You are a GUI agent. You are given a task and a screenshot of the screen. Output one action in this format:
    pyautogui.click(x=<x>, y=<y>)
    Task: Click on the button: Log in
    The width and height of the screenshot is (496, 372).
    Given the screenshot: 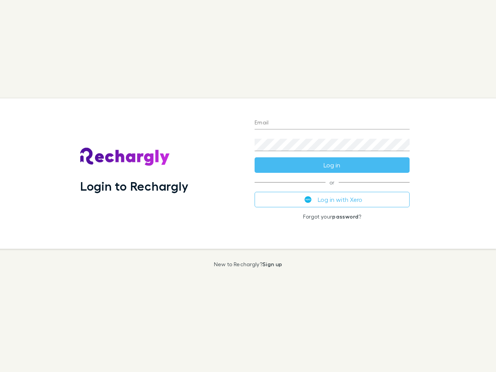 What is the action you would take?
    pyautogui.click(x=332, y=165)
    